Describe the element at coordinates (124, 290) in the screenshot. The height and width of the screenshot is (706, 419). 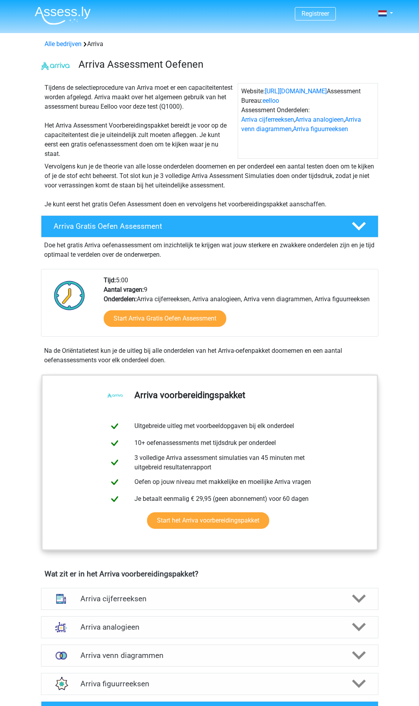
I see `b: Aantal vragen:` at that location.